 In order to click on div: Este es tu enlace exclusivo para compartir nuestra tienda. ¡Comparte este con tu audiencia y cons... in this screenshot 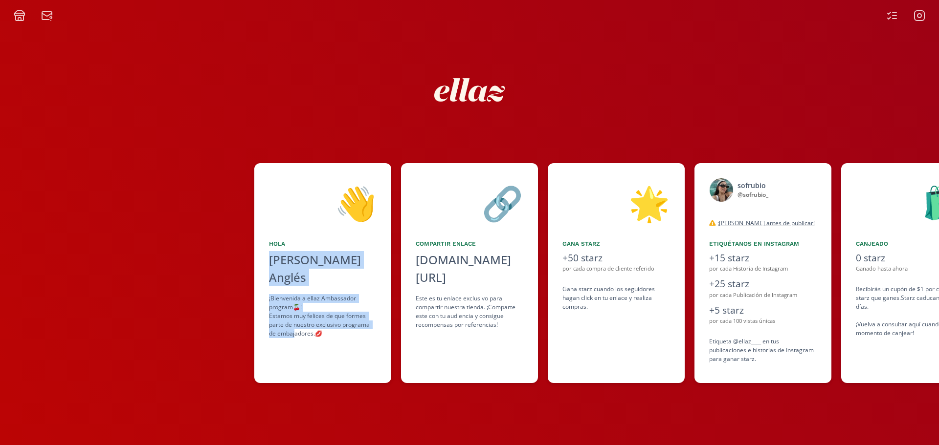, I will do `click(469, 312)`.